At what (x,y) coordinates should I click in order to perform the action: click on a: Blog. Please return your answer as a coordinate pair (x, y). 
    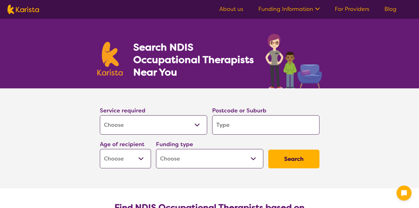
    Looking at the image, I should click on (390, 9).